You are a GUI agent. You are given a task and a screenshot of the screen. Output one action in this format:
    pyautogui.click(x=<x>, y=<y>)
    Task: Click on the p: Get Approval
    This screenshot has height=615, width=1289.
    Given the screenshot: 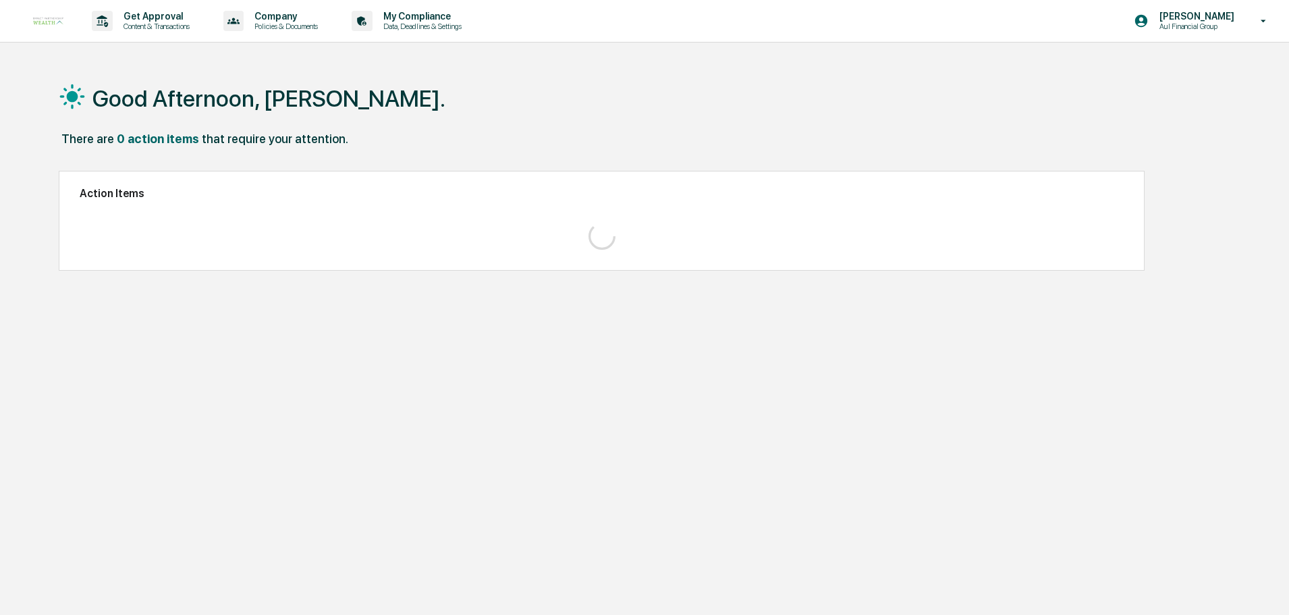 What is the action you would take?
    pyautogui.click(x=155, y=16)
    